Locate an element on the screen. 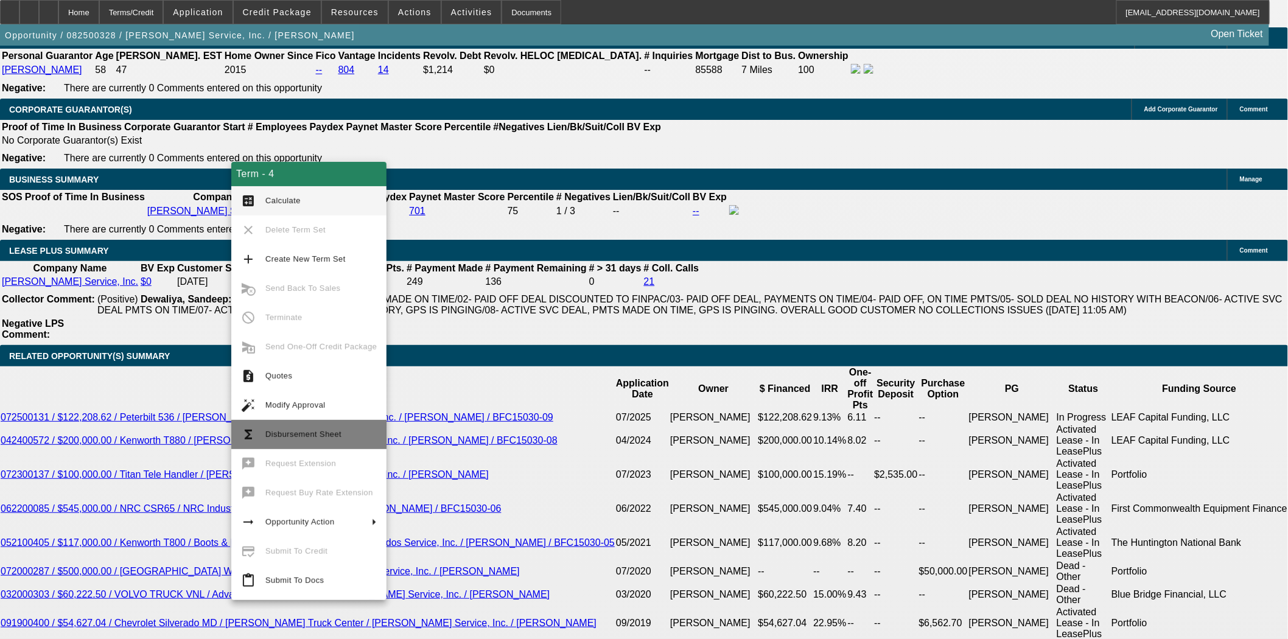  td: $100,000.00 is located at coordinates (785, 475).